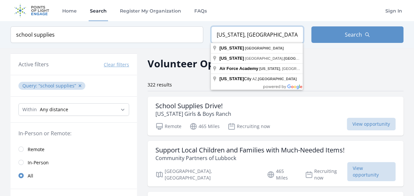  What do you see at coordinates (275, 163) in the screenshot?
I see `a: Support Local Children and Families with Much-Needed Items! Community Partners of Lubbock [GEOGRA...` at bounding box center [275, 163].